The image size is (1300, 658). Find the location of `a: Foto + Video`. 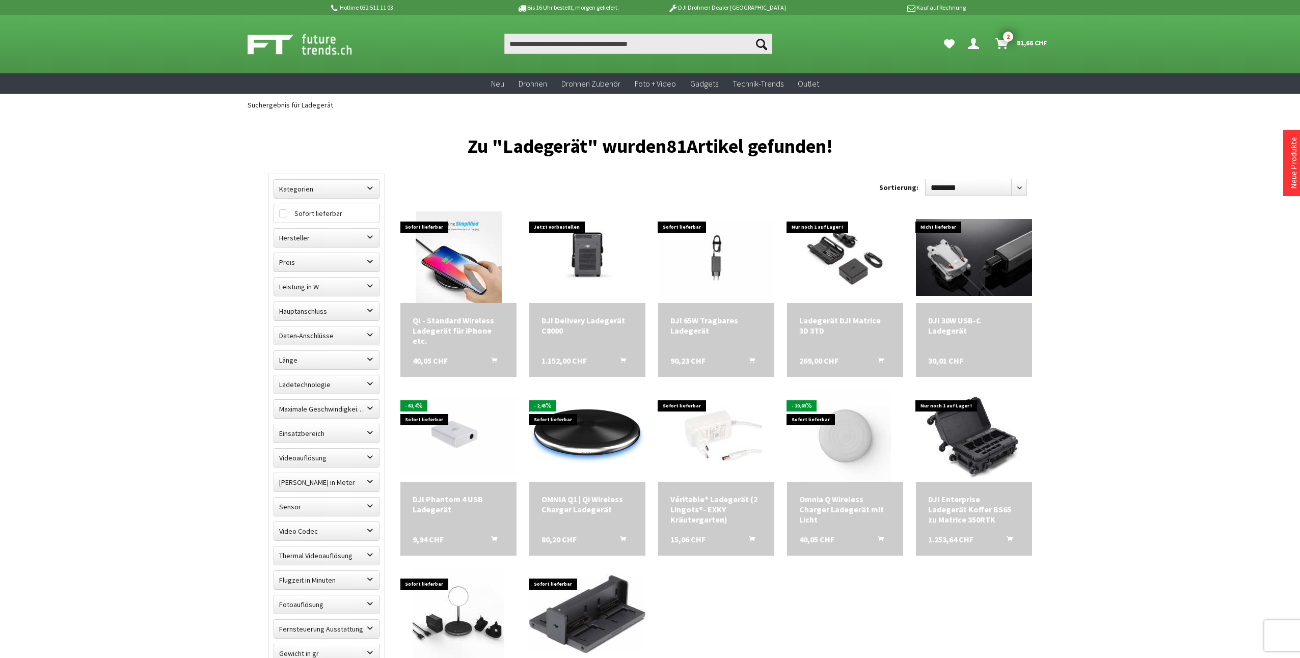

a: Foto + Video is located at coordinates (655, 84).